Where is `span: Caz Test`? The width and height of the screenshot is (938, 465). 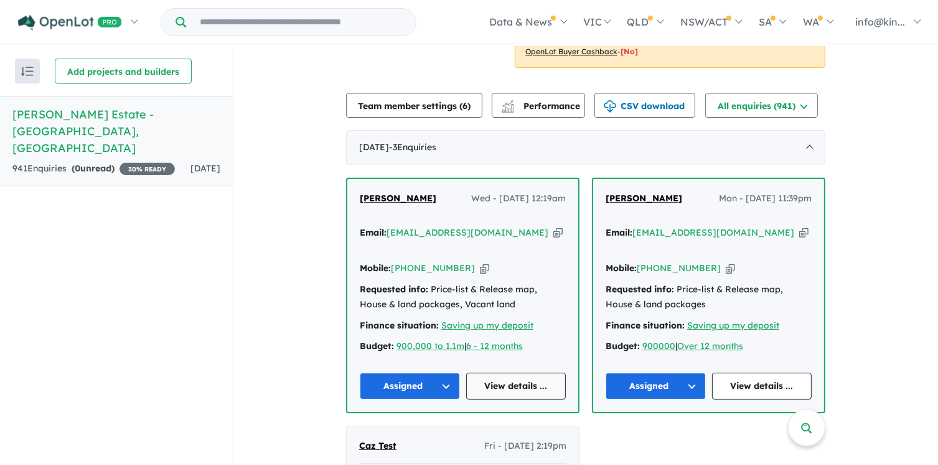
span: Caz Test is located at coordinates (378, 445).